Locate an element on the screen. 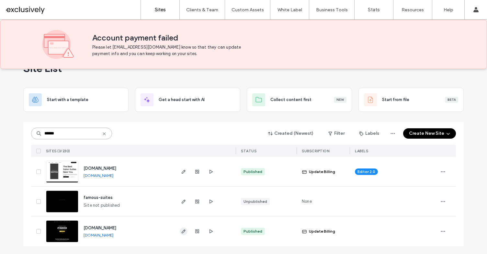 This screenshot has height=254, width=487. div: Collect content firstNew is located at coordinates (299, 100).